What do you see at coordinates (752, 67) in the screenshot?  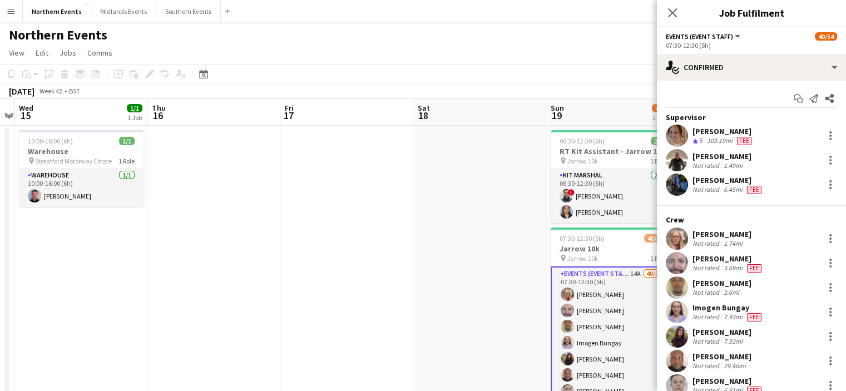 I see `div: Confirmed` at bounding box center [752, 67].